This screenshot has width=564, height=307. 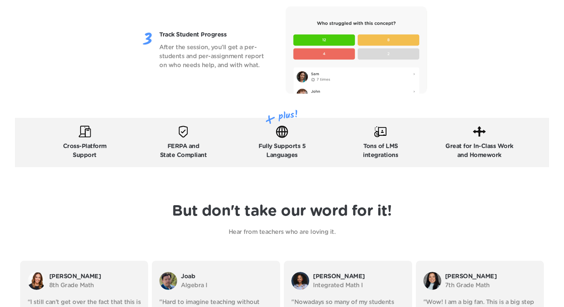 I want to click on p: Great for In-Class Work and Homework, so click(x=479, y=151).